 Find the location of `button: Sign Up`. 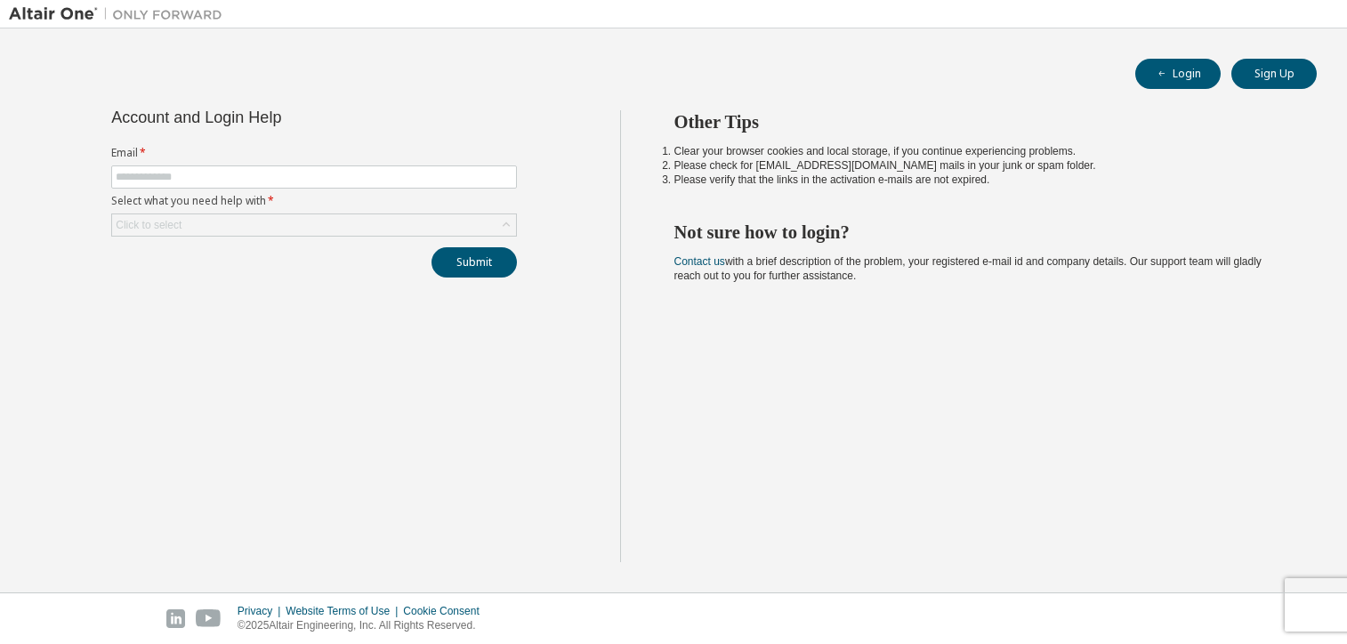

button: Sign Up is located at coordinates (1274, 74).